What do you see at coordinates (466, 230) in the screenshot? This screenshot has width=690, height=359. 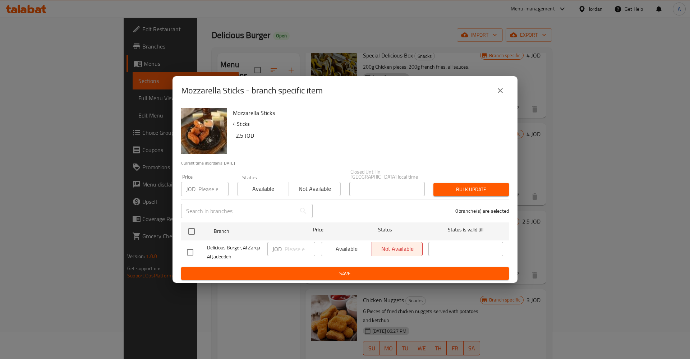 I see `span: Status is valid till` at bounding box center [466, 230].